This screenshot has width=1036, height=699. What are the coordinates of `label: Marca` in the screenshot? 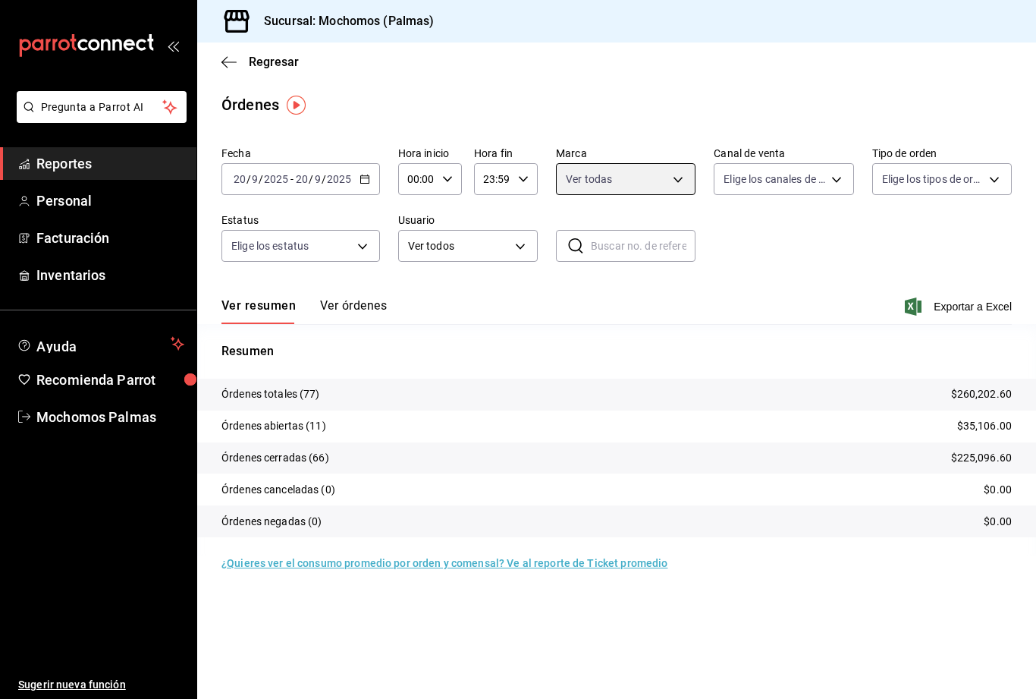 It's located at (626, 153).